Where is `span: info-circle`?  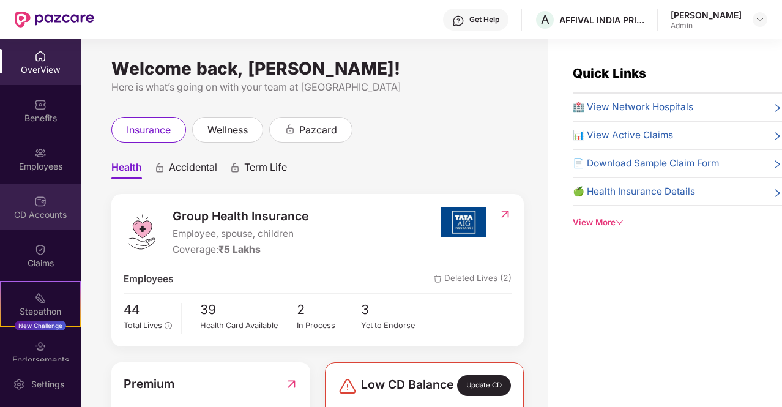 span: info-circle is located at coordinates (168, 325).